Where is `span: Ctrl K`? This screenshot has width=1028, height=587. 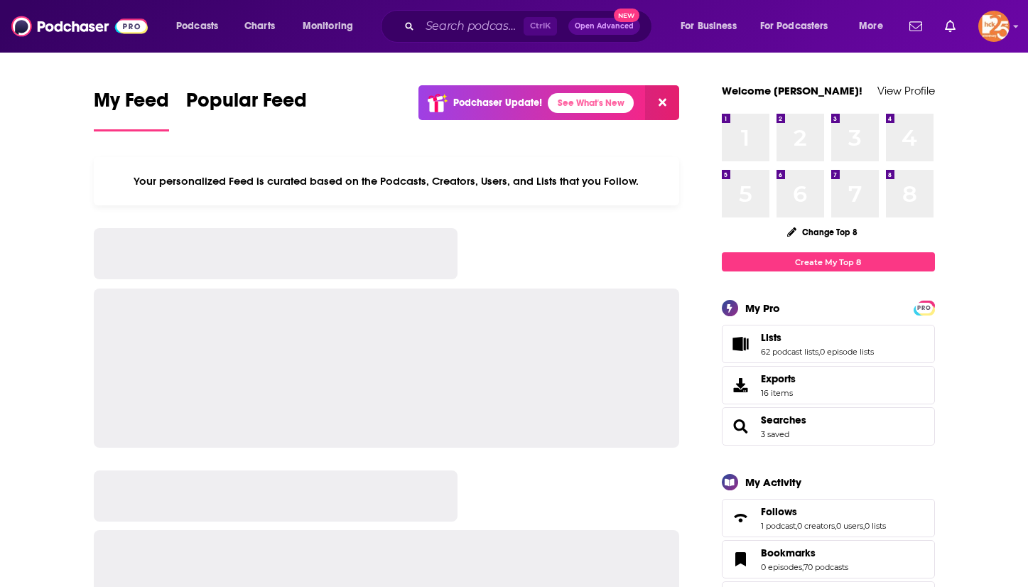 span: Ctrl K is located at coordinates (540, 26).